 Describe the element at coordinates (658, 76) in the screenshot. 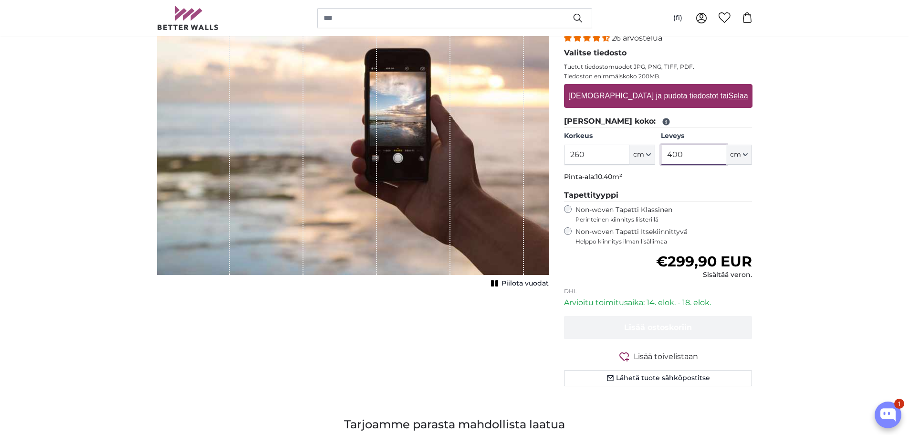

I see `p: Tiedoston enimmäiskoko 200MB.` at that location.